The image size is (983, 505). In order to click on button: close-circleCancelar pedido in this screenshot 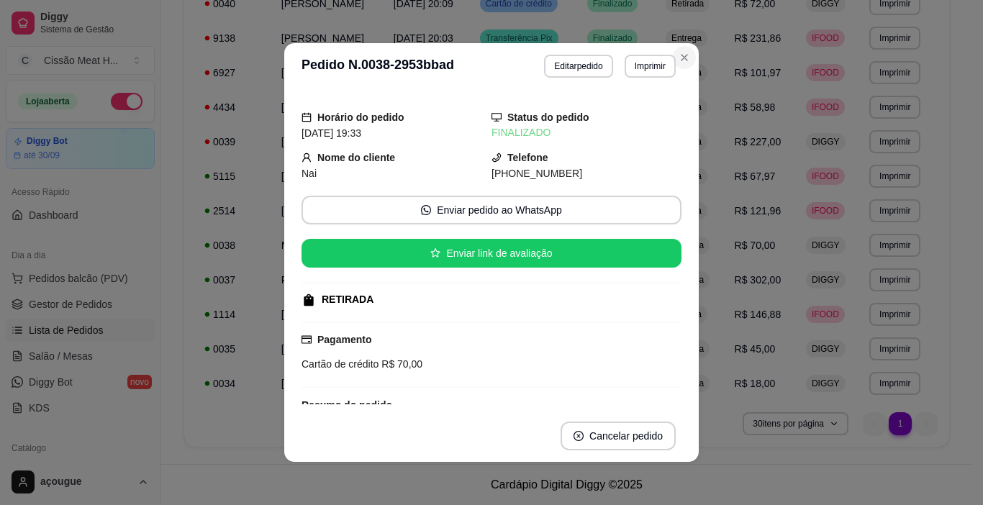, I will do `click(618, 436)`.